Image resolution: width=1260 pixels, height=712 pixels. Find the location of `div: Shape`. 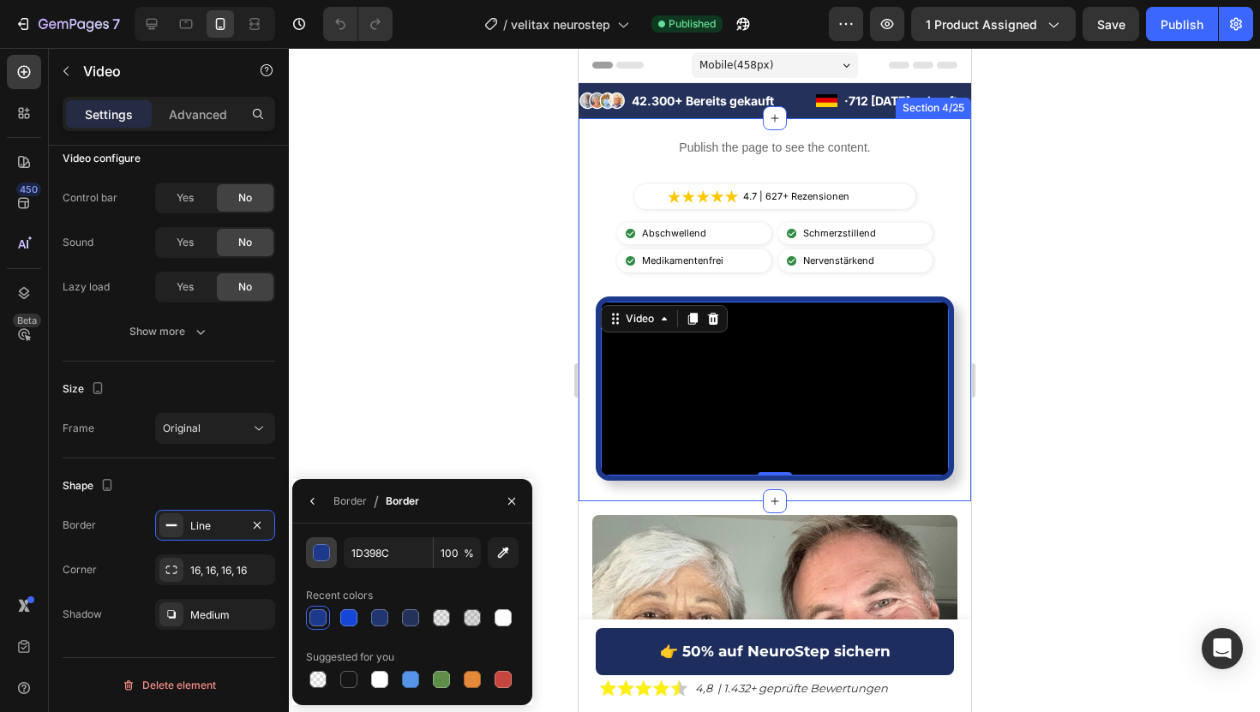

div: Shape is located at coordinates (90, 486).